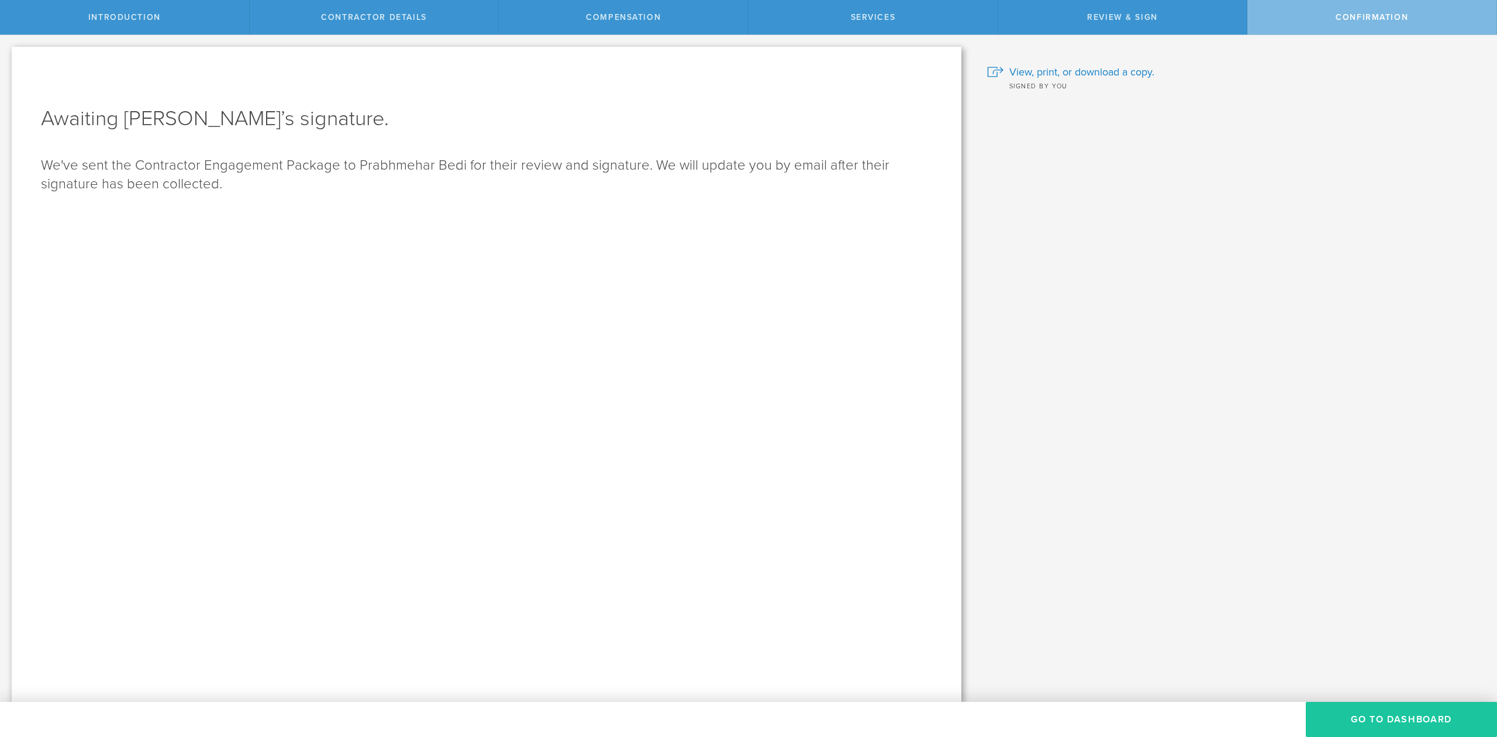 The height and width of the screenshot is (737, 1497). What do you see at coordinates (1372, 17) in the screenshot?
I see `span: Confirmation` at bounding box center [1372, 17].